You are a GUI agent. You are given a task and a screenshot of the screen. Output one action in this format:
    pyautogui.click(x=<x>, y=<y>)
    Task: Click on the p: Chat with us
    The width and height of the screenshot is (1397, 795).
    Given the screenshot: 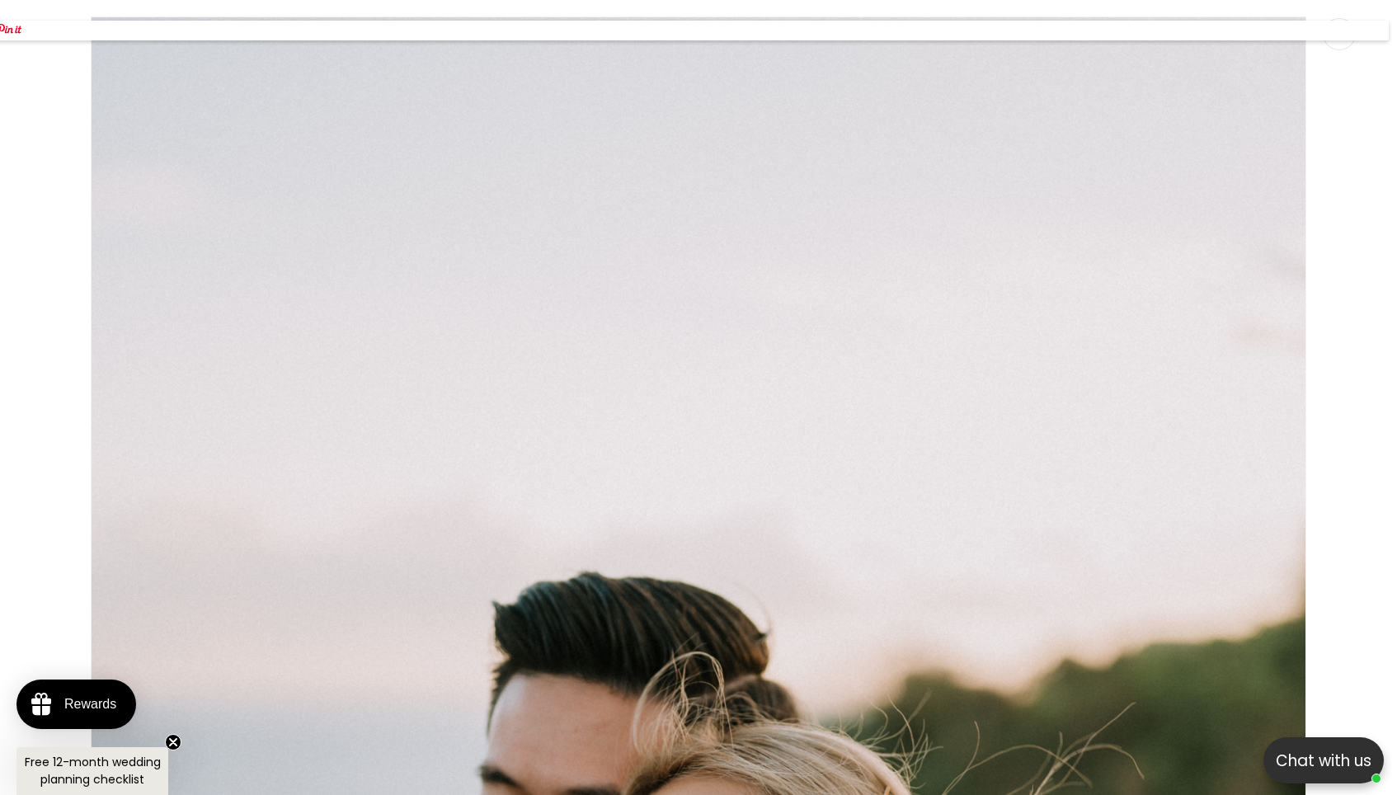 What is the action you would take?
    pyautogui.click(x=1323, y=760)
    